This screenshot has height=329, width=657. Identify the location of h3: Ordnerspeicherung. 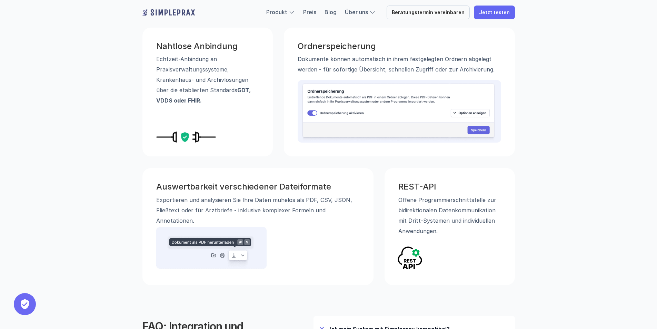
(399, 46).